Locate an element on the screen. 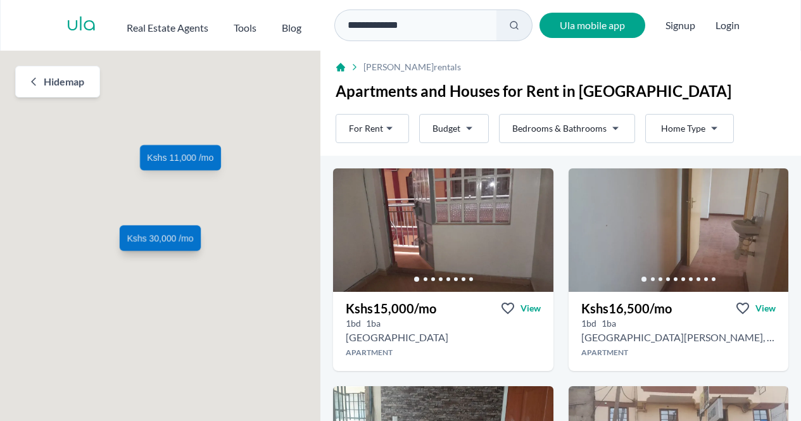 The height and width of the screenshot is (421, 801). button: Kshs 11,000 /mo is located at coordinates (181, 157).